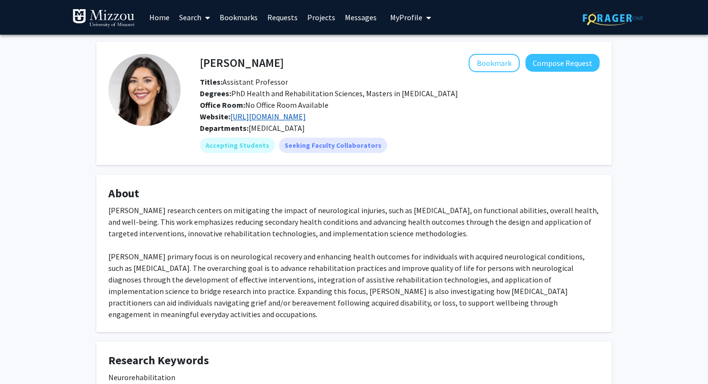 This screenshot has width=708, height=384. I want to click on a: Messages, so click(361, 17).